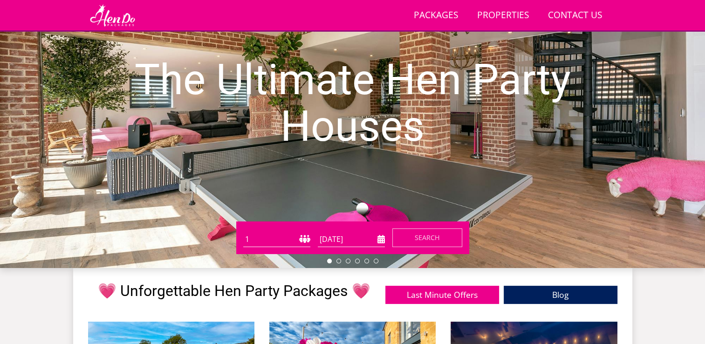 The image size is (705, 344). Describe the element at coordinates (442, 294) in the screenshot. I see `a: Last Minute Offers` at that location.